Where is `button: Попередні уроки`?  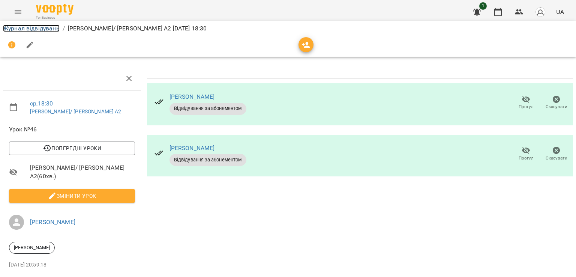
button: Попередні уроки is located at coordinates (72, 148).